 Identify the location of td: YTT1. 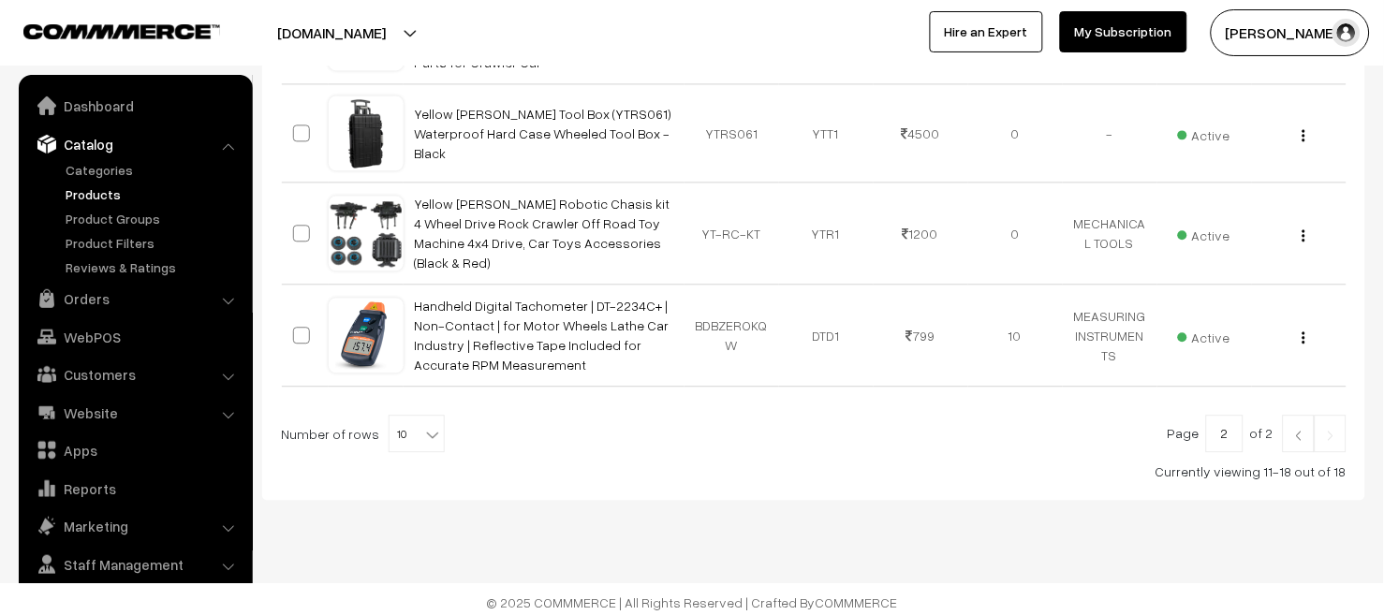
(826, 133).